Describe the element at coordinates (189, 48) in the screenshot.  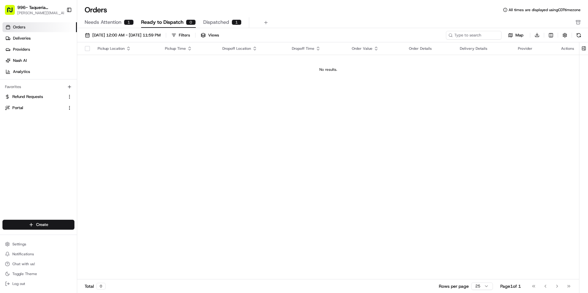
I see `div: Pickup Time` at that location.